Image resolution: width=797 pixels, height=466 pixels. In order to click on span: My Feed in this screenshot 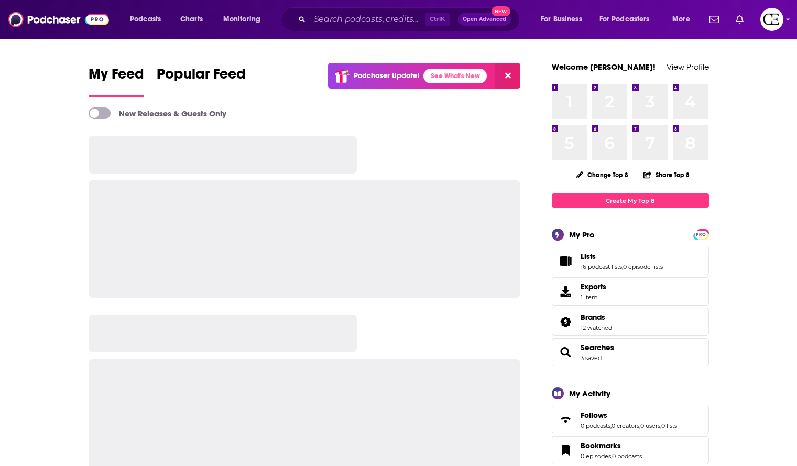, I will do `click(116, 77)`.